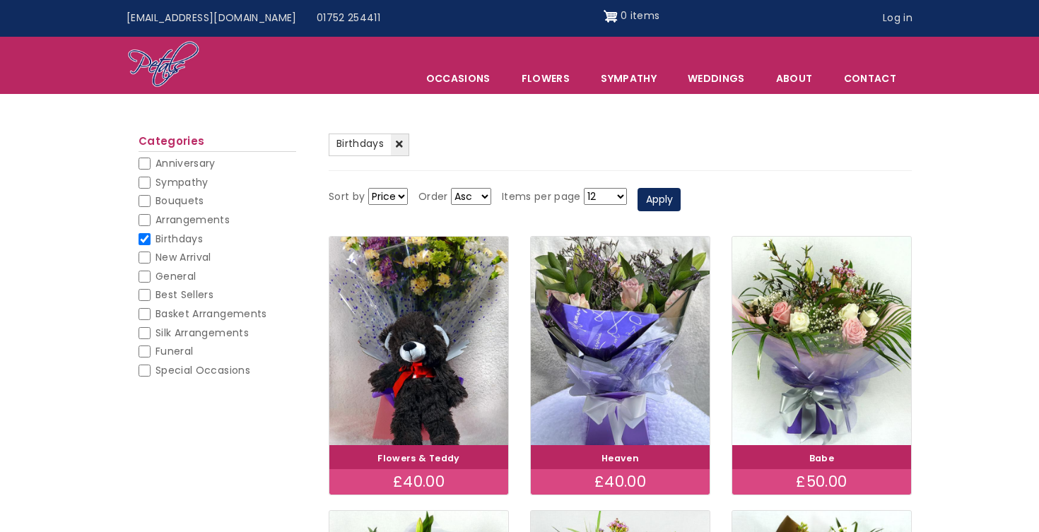  What do you see at coordinates (620, 458) in the screenshot?
I see `a: Heaven` at bounding box center [620, 458].